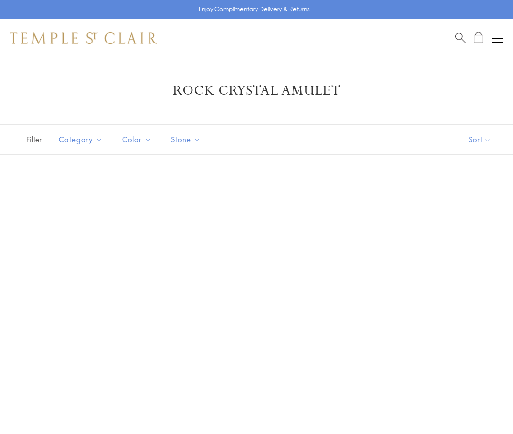 The height and width of the screenshot is (434, 513). I want to click on button: Category, so click(81, 139).